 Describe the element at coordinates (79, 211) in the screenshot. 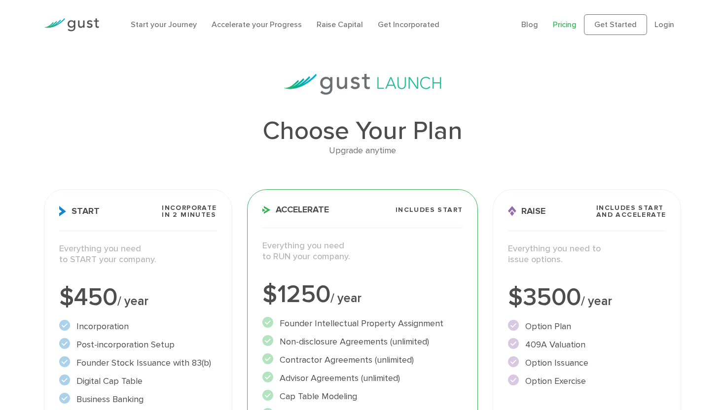

I see `span: Start` at that location.